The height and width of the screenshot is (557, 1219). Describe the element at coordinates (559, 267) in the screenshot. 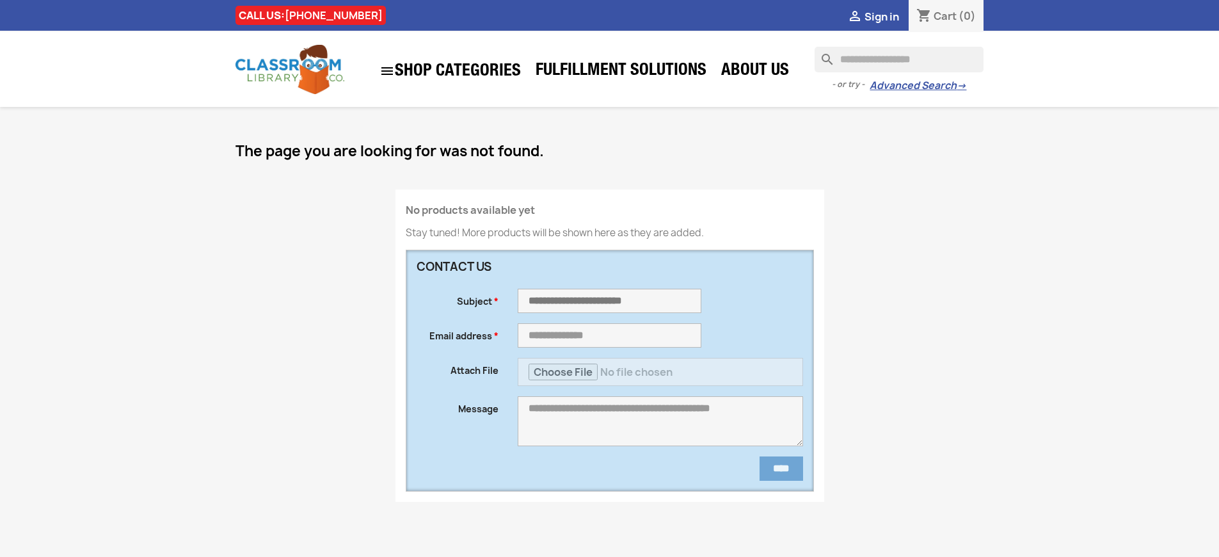

I see `h3: Contact us` at that location.